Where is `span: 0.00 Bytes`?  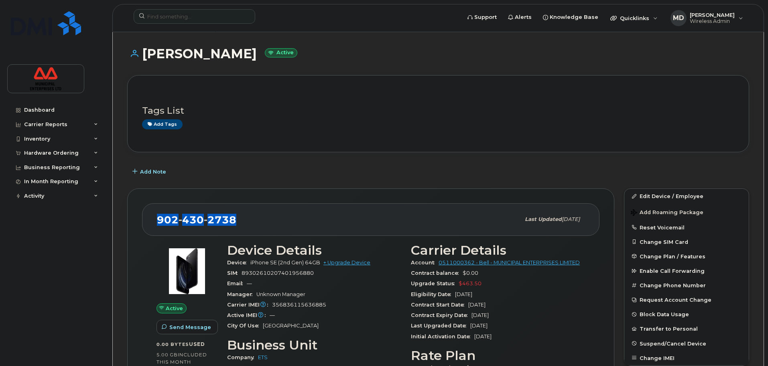 span: 0.00 Bytes is located at coordinates (173, 344).